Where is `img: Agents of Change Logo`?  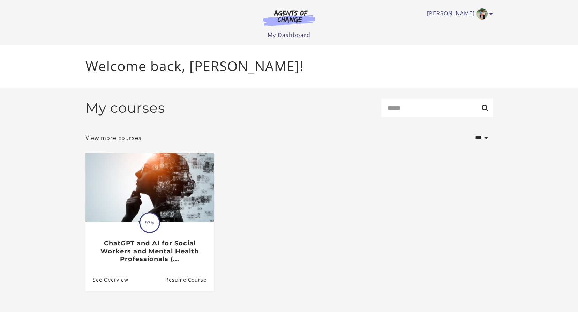
img: Agents of Change Logo is located at coordinates (289, 18).